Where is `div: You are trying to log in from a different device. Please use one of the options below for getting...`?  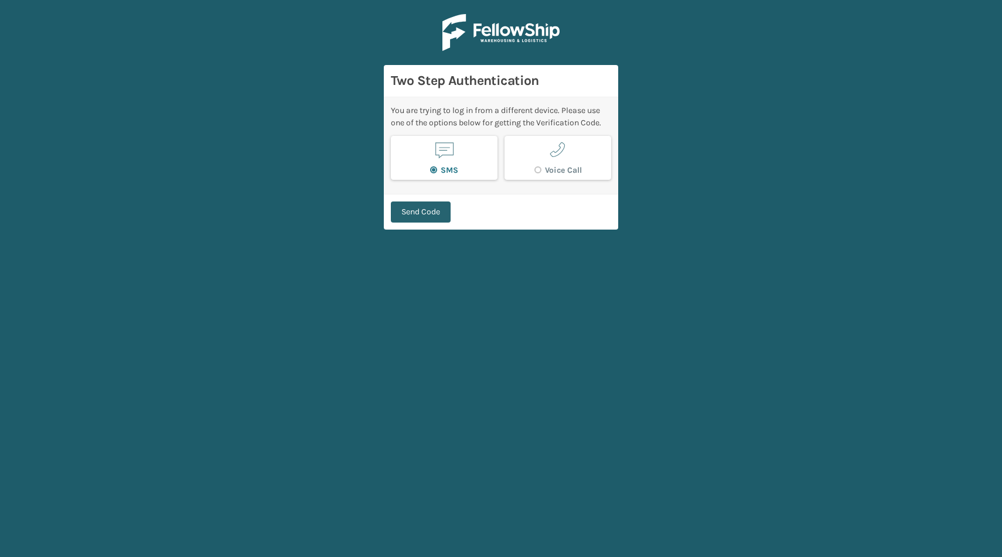 div: You are trying to log in from a different device. Please use one of the options below for getting... is located at coordinates (501, 117).